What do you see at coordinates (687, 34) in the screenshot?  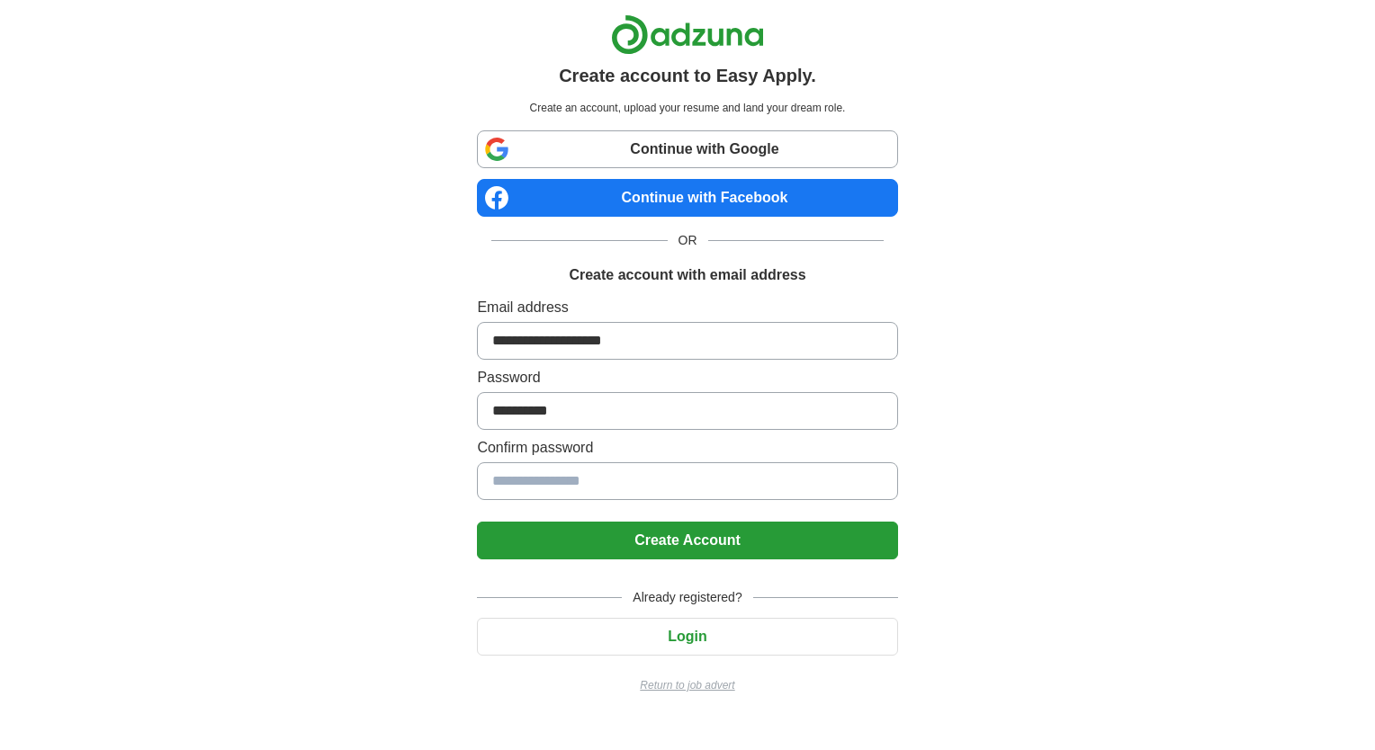 I see `img: Adzuna logo` at bounding box center [687, 34].